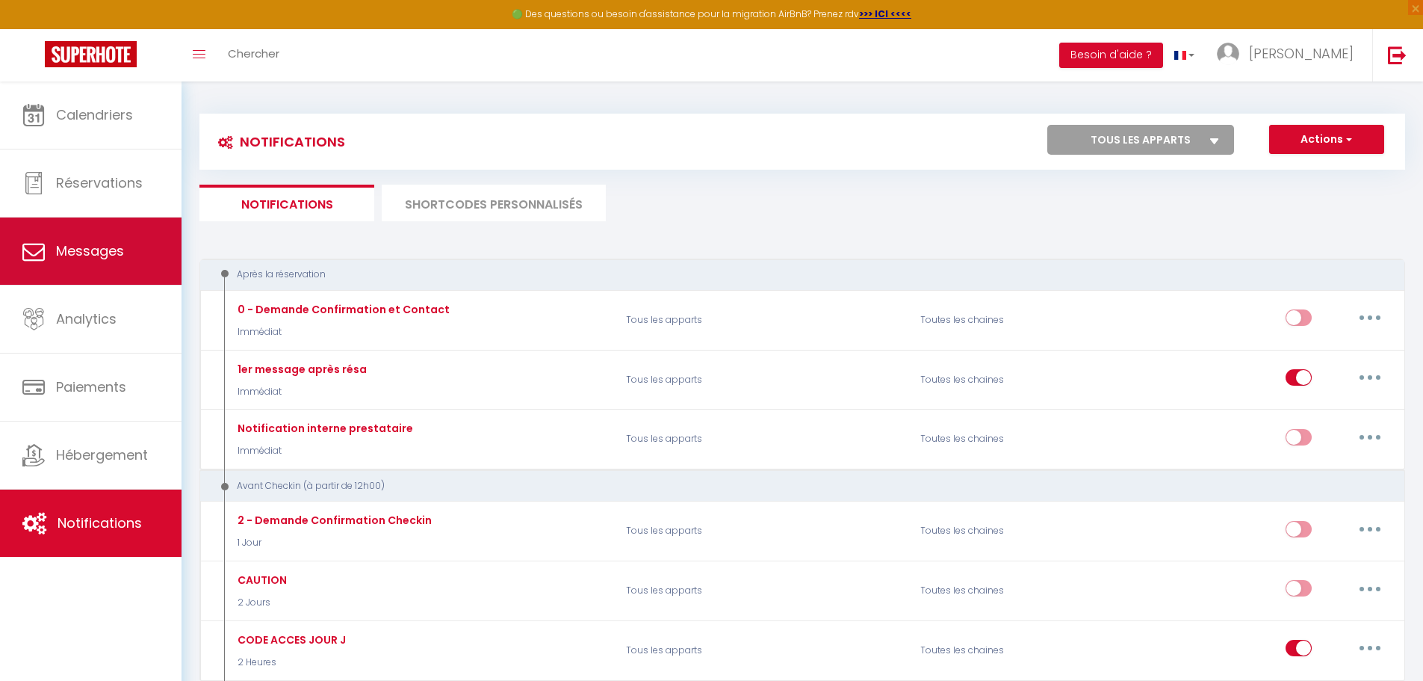 This screenshot has width=1423, height=681. I want to click on span: Hébergement, so click(102, 454).